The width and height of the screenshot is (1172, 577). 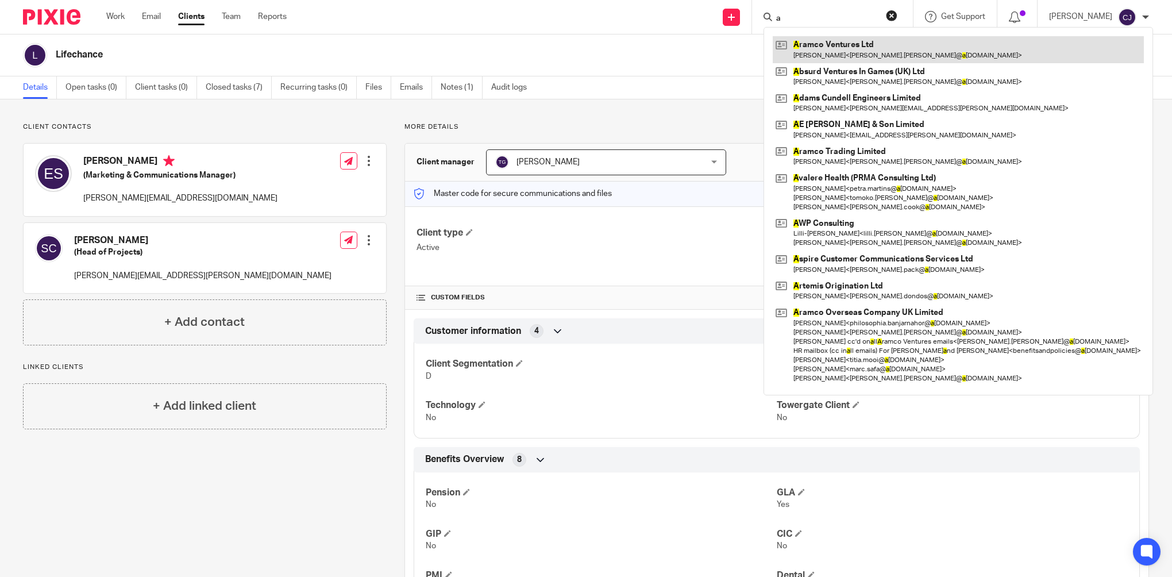 What do you see at coordinates (601, 492) in the screenshot?
I see `h4: Pension` at bounding box center [601, 492].